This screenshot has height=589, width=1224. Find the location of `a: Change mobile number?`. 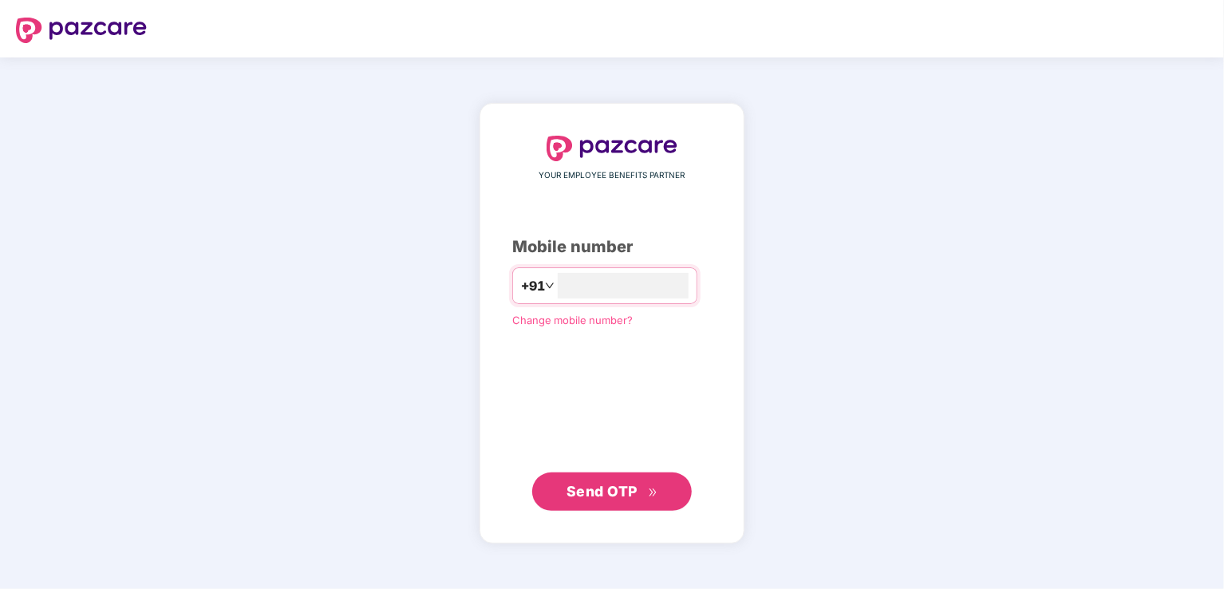

a: Change mobile number? is located at coordinates (572, 320).